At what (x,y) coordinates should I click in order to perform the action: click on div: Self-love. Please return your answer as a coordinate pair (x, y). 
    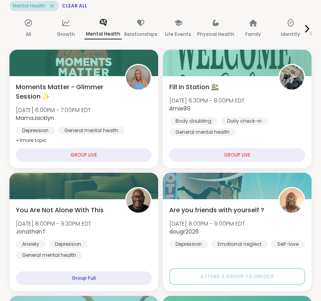
    Looking at the image, I should click on (288, 244).